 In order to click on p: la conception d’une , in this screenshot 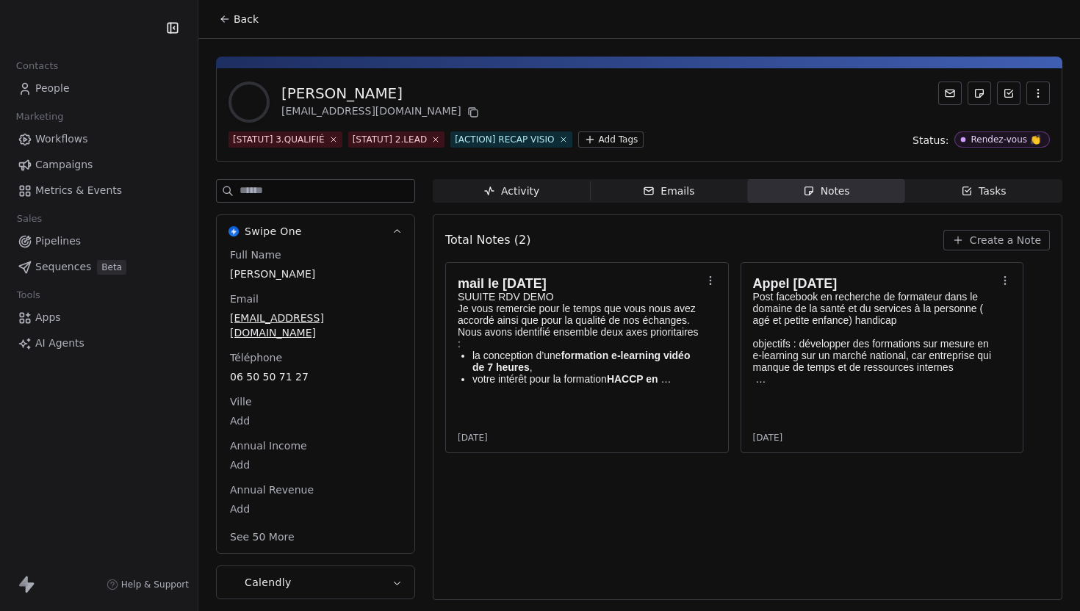, I will do `click(587, 361)`.